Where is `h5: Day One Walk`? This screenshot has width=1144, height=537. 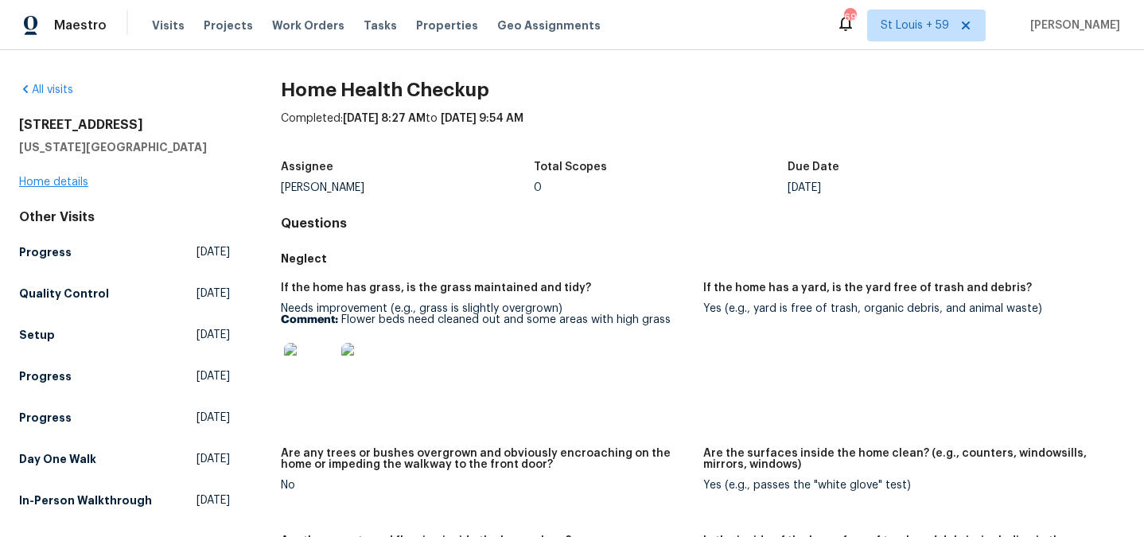 h5: Day One Walk is located at coordinates (57, 459).